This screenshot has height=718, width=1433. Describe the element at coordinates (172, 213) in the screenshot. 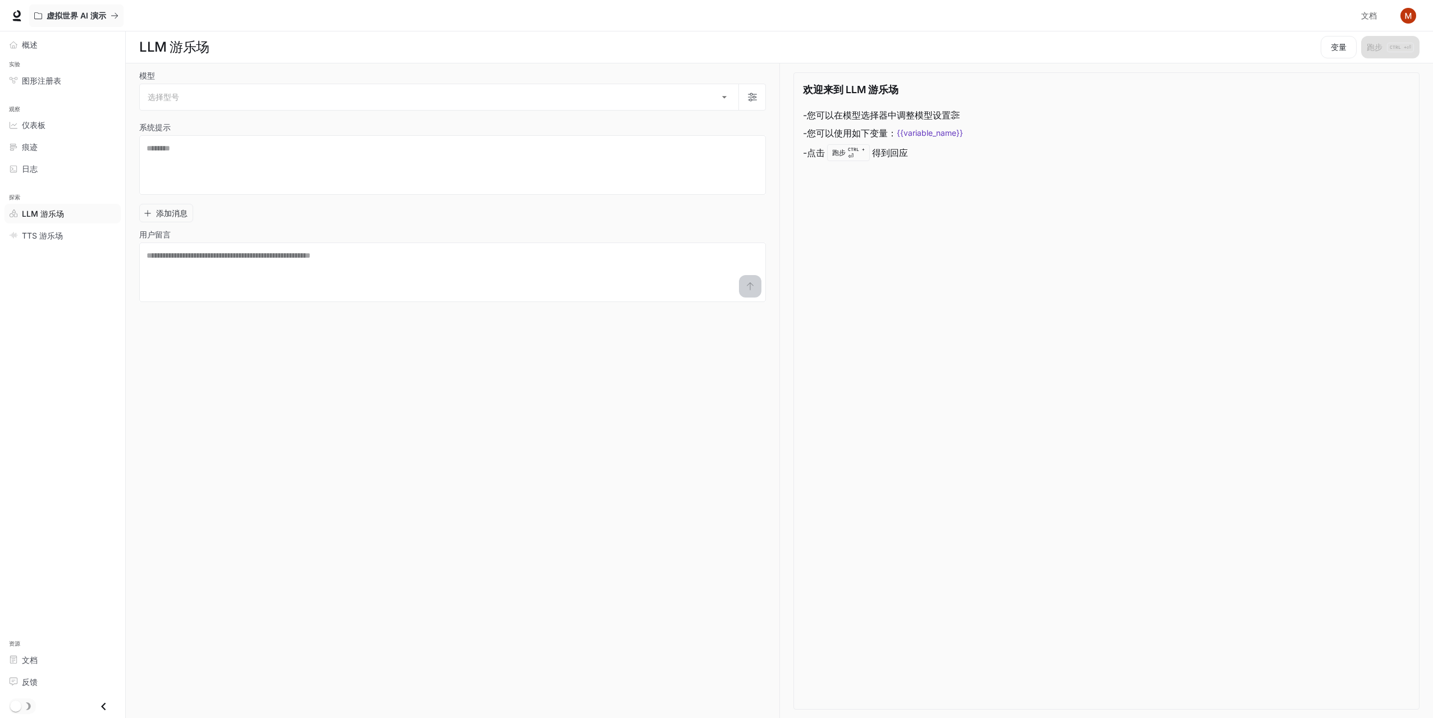

I see `font: 添加消息` at that location.